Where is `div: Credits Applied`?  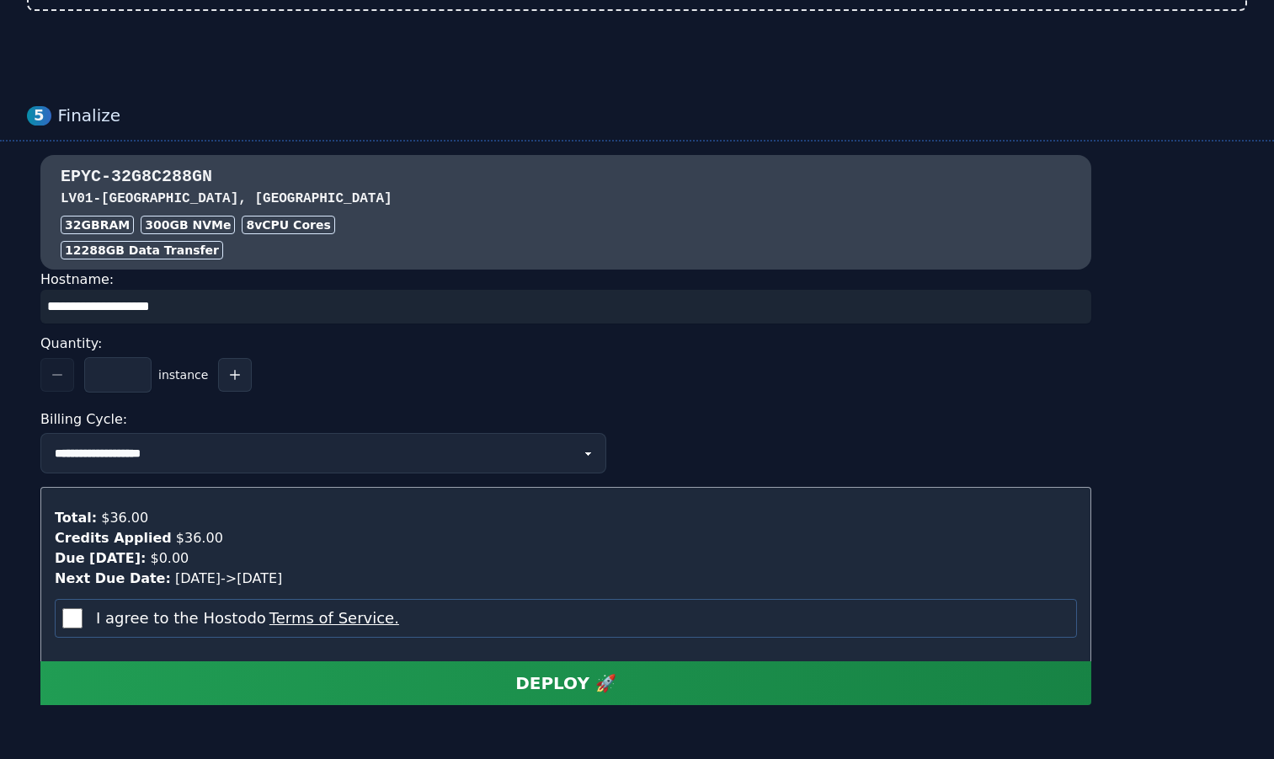
div: Credits Applied is located at coordinates (113, 538).